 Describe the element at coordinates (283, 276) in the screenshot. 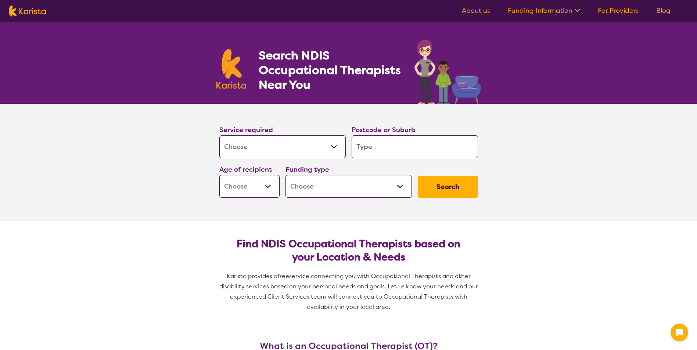

I see `span: free` at that location.